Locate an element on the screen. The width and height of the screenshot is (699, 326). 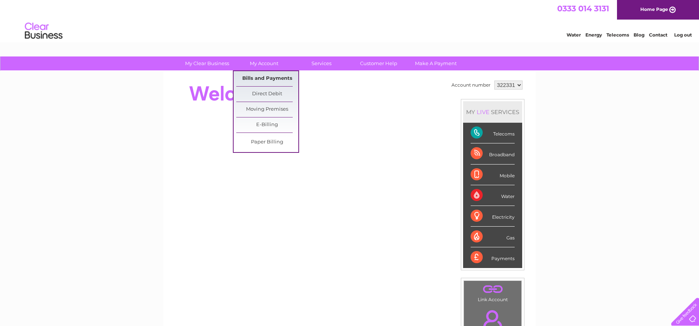
a: Customer Help is located at coordinates (378, 63).